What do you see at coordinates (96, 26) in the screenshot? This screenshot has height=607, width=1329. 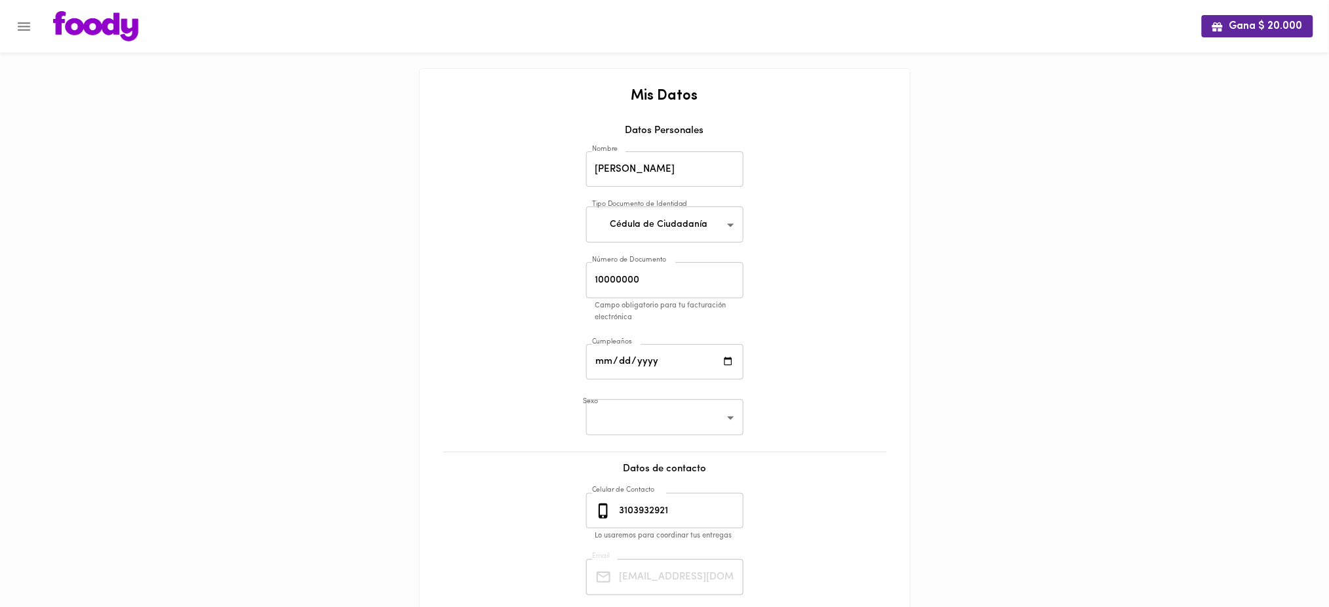 I see `img: logo.png` at bounding box center [96, 26].